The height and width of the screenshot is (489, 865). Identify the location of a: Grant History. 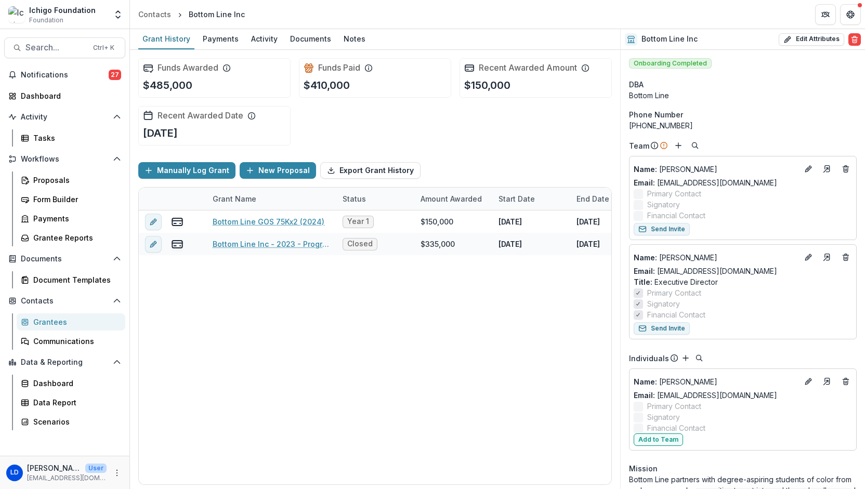
(166, 39).